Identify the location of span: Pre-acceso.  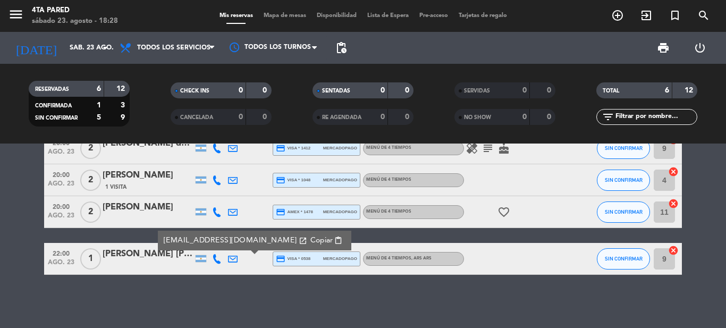
(434, 15).